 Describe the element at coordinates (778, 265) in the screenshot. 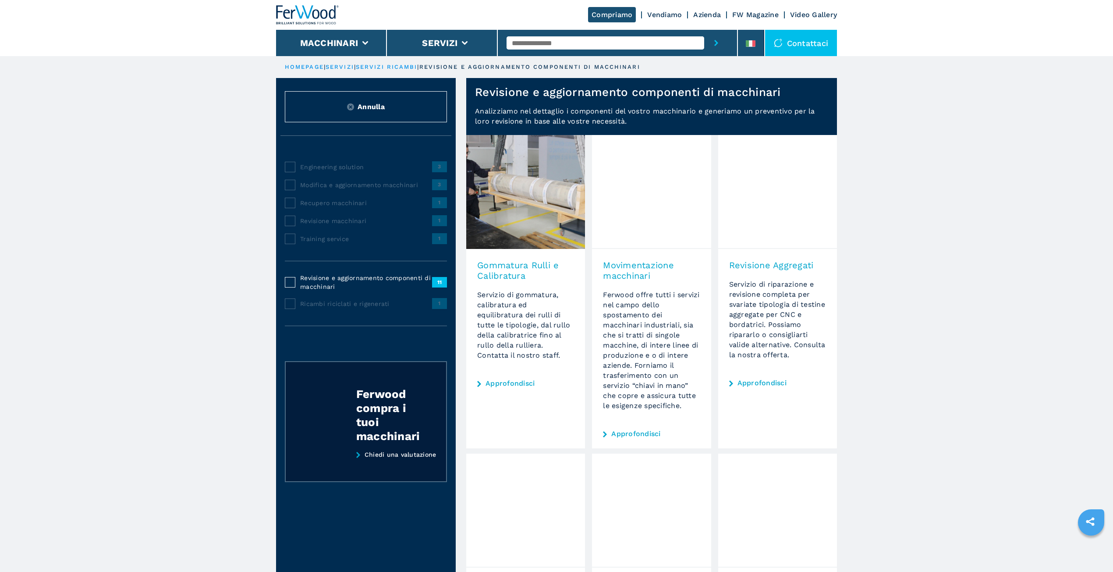

I see `h3: Revisione Aggregati` at that location.